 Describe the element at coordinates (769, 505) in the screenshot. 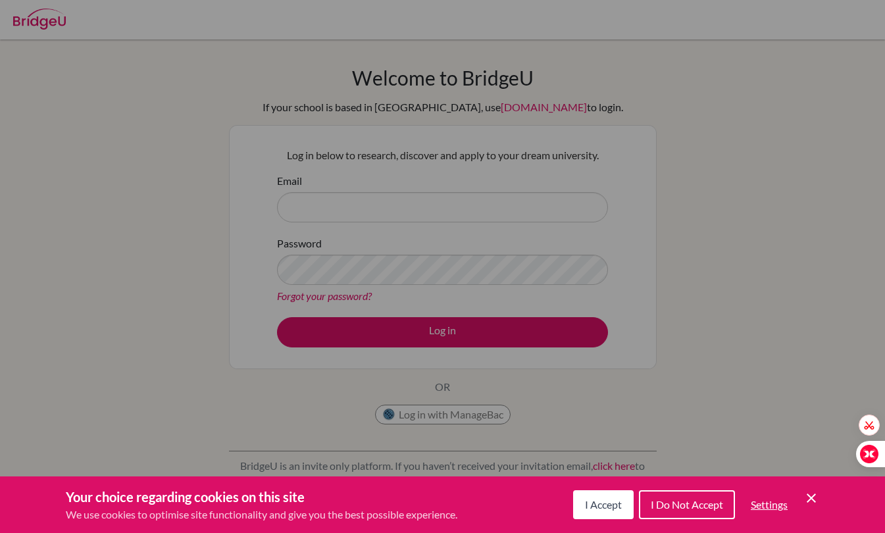

I see `button: Settings` at that location.